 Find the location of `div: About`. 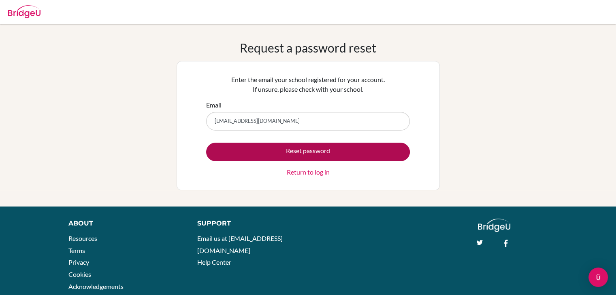

div: About is located at coordinates (123, 224).